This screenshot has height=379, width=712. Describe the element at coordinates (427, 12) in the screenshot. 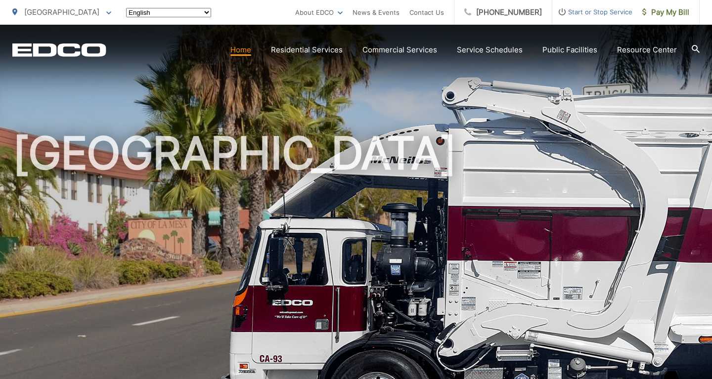

I see `a: Contact Us` at that location.